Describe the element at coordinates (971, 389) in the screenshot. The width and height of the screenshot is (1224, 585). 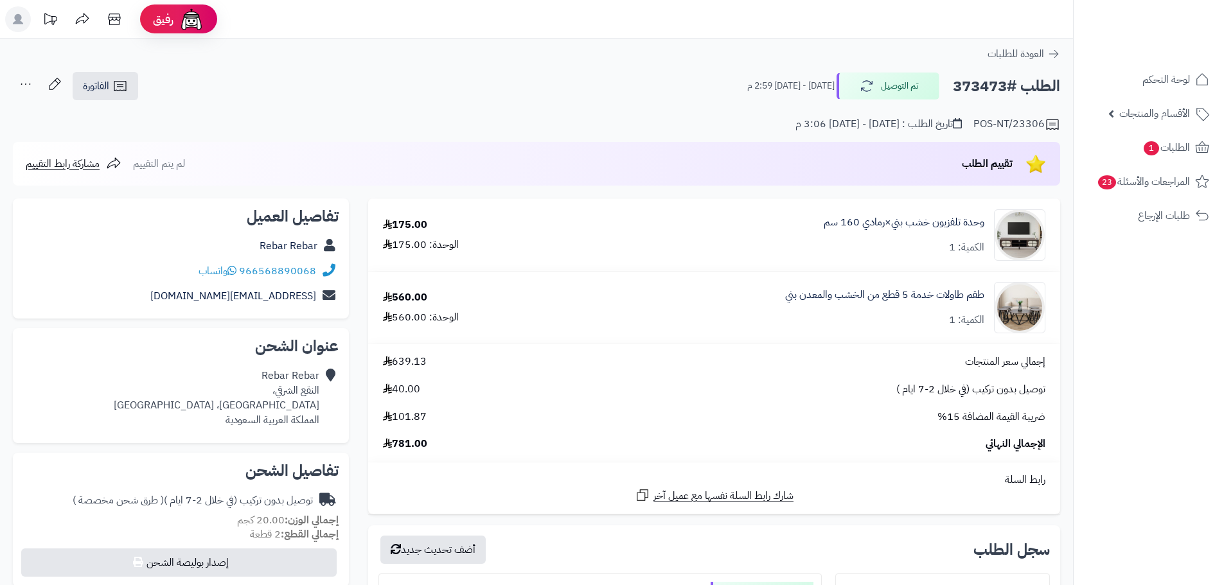
I see `span: توصيل بدون تركيب (في خلال 2-7 ايام )` at that location.